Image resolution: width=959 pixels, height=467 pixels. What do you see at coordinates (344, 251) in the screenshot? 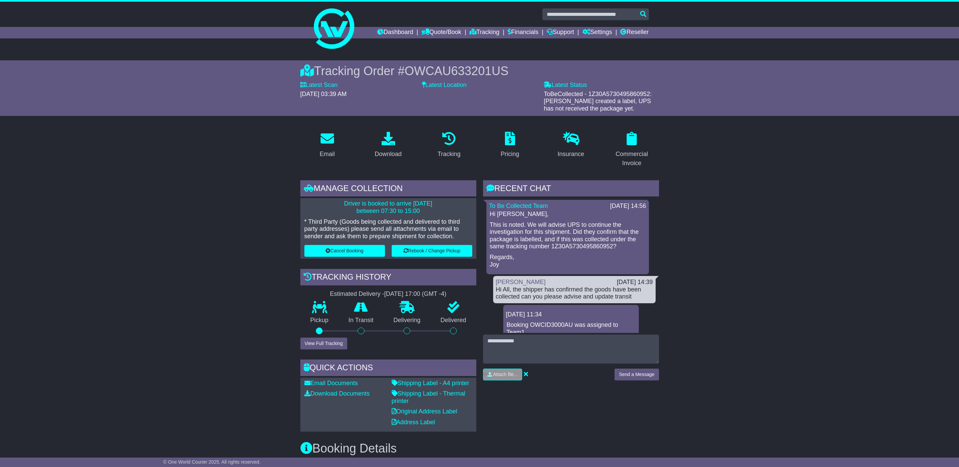
I see `button: Cancel Booking` at bounding box center [344, 251].